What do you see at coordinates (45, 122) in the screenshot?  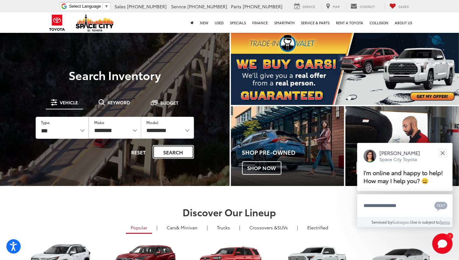 I see `label: Type` at bounding box center [45, 122].